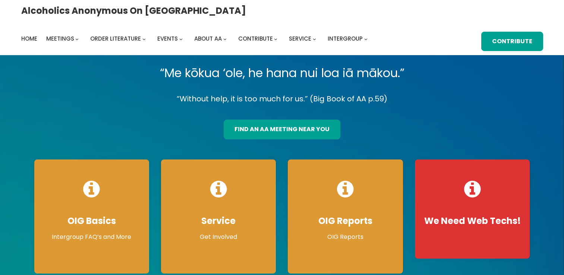 The width and height of the screenshot is (564, 275). I want to click on button: Events submenu, so click(181, 39).